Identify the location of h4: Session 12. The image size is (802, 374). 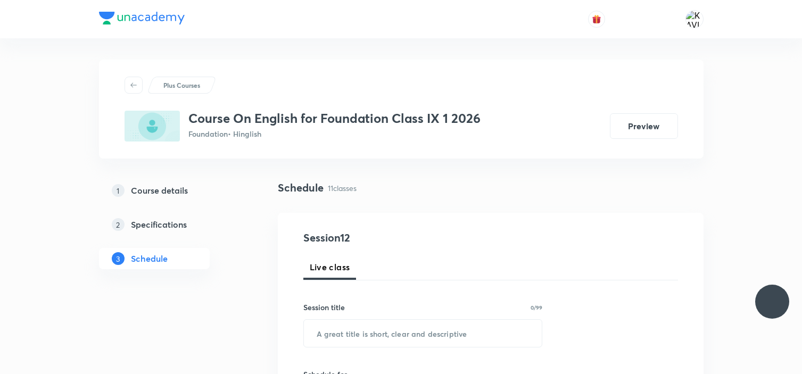
(400, 238).